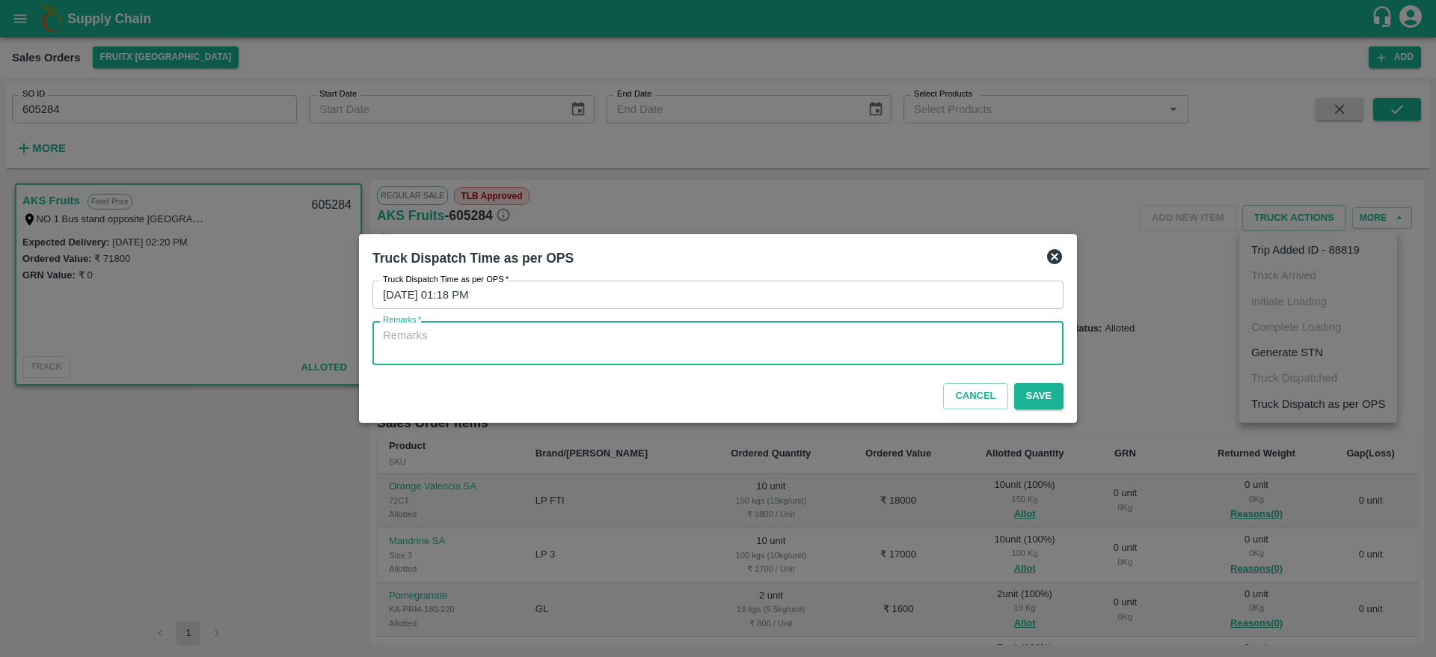 This screenshot has width=1436, height=657. Describe the element at coordinates (446, 280) in the screenshot. I see `label: Truck Dispatch Time as per OPS` at that location.